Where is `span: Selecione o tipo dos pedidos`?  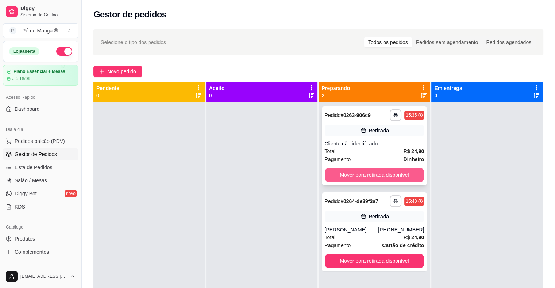 span: Selecione o tipo dos pedidos is located at coordinates (133, 42).